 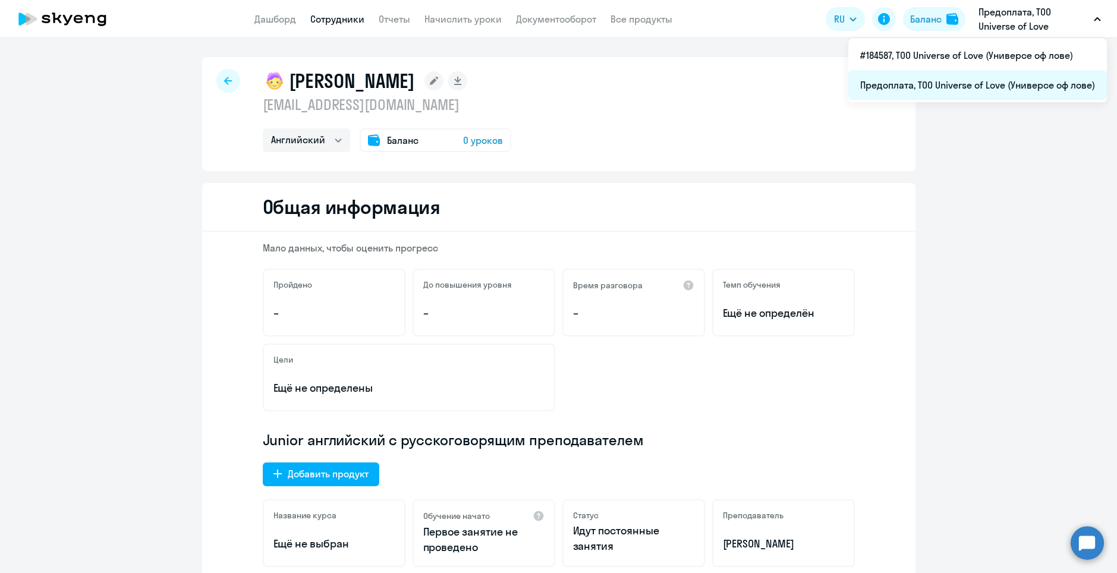 What do you see at coordinates (1033, 19) in the screenshot?
I see `p: Предоплата, ТОО Universe of Love (Универсе оф лове)` at bounding box center [1033, 19].